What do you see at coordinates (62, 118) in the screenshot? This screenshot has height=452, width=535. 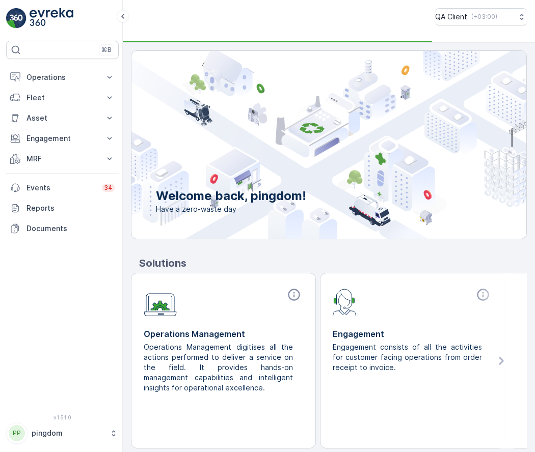 I see `button: Asset` at bounding box center [62, 118].